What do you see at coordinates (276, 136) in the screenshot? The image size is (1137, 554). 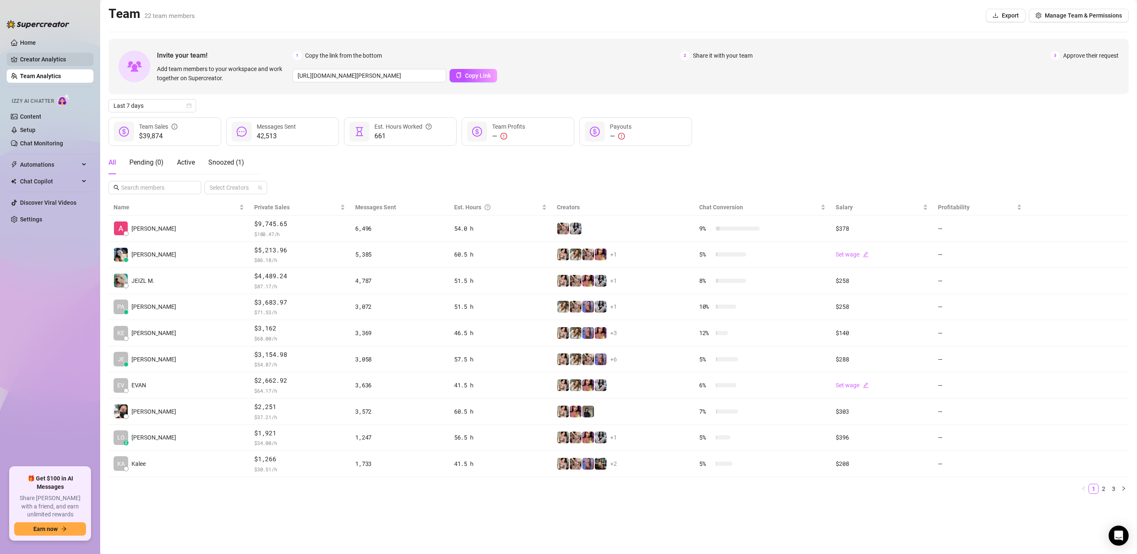 I see `span: 42,513` at bounding box center [276, 136].